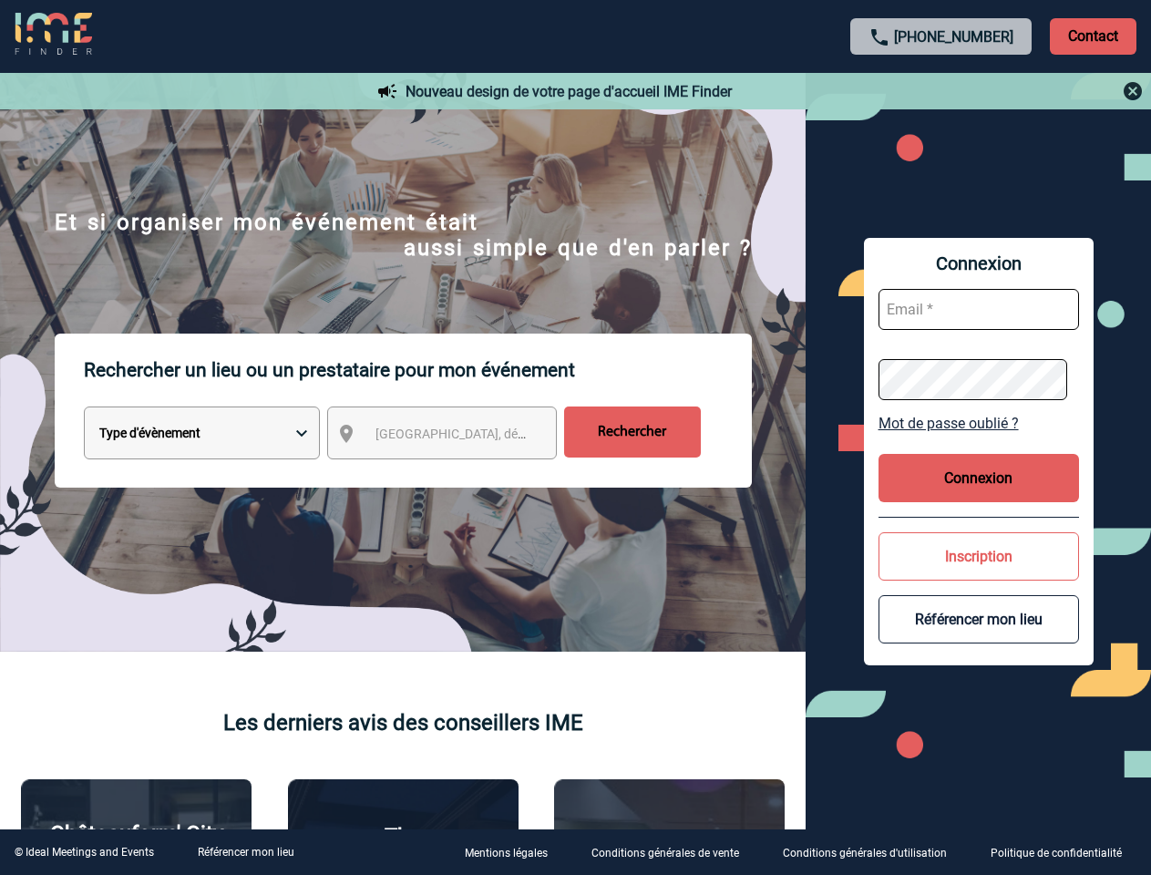 This screenshot has height=875, width=1151. I want to click on a: Conditions générales d'utilisation, so click(872, 852).